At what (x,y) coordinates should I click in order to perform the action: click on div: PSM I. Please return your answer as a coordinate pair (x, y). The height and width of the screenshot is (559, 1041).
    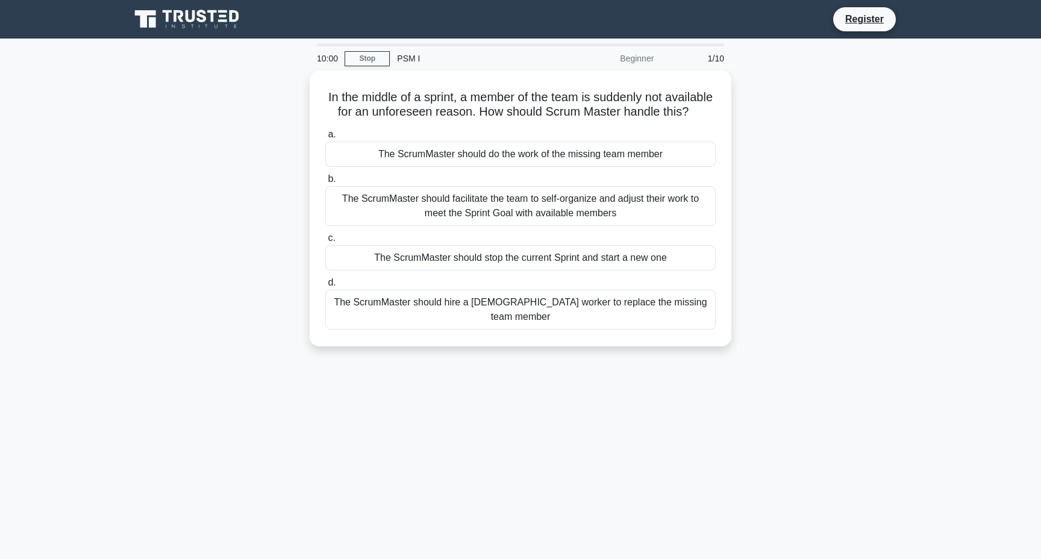
    Looking at the image, I should click on (472, 58).